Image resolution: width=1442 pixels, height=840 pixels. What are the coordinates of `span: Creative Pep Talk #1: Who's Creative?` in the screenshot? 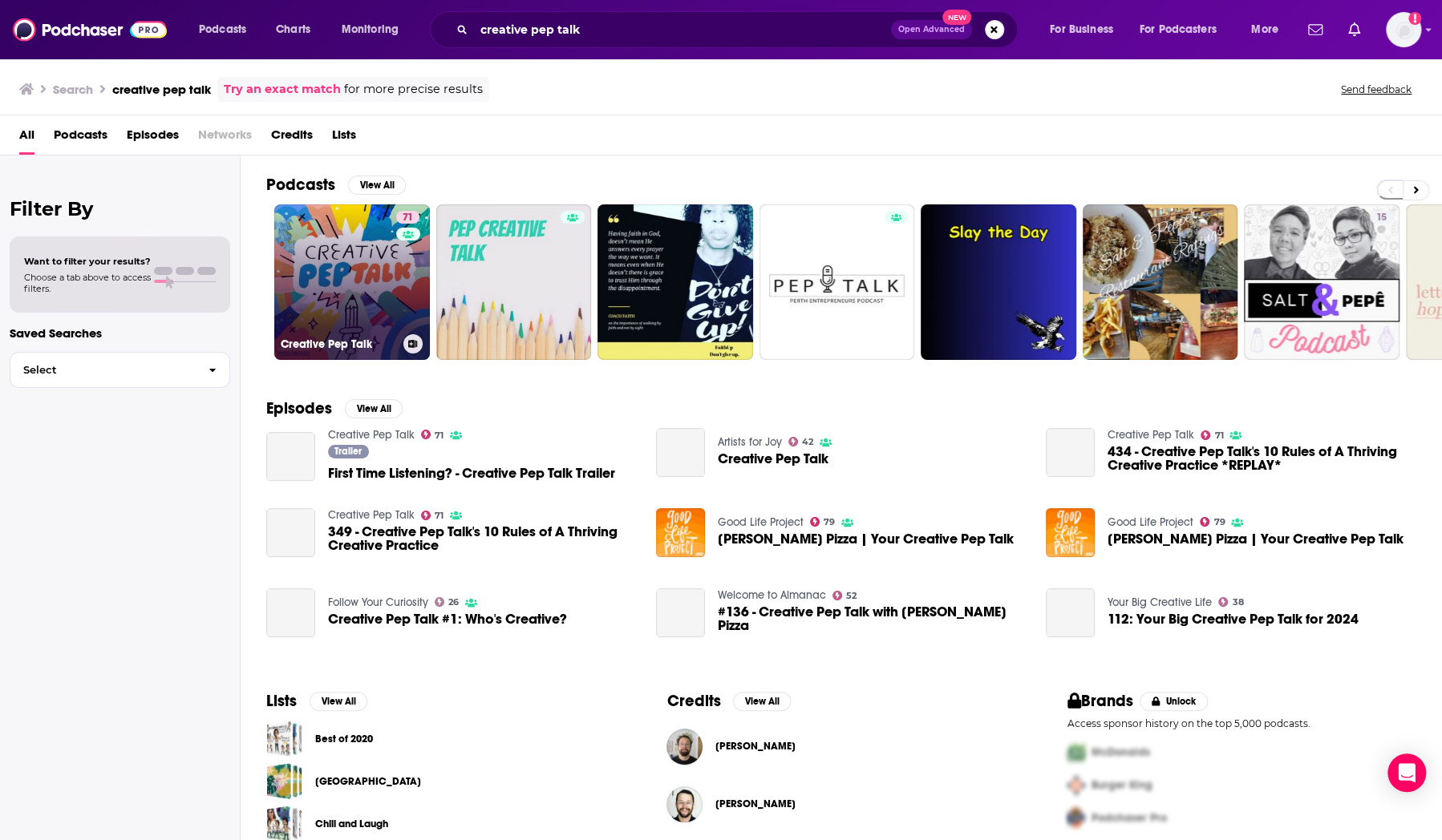 It's located at (448, 619).